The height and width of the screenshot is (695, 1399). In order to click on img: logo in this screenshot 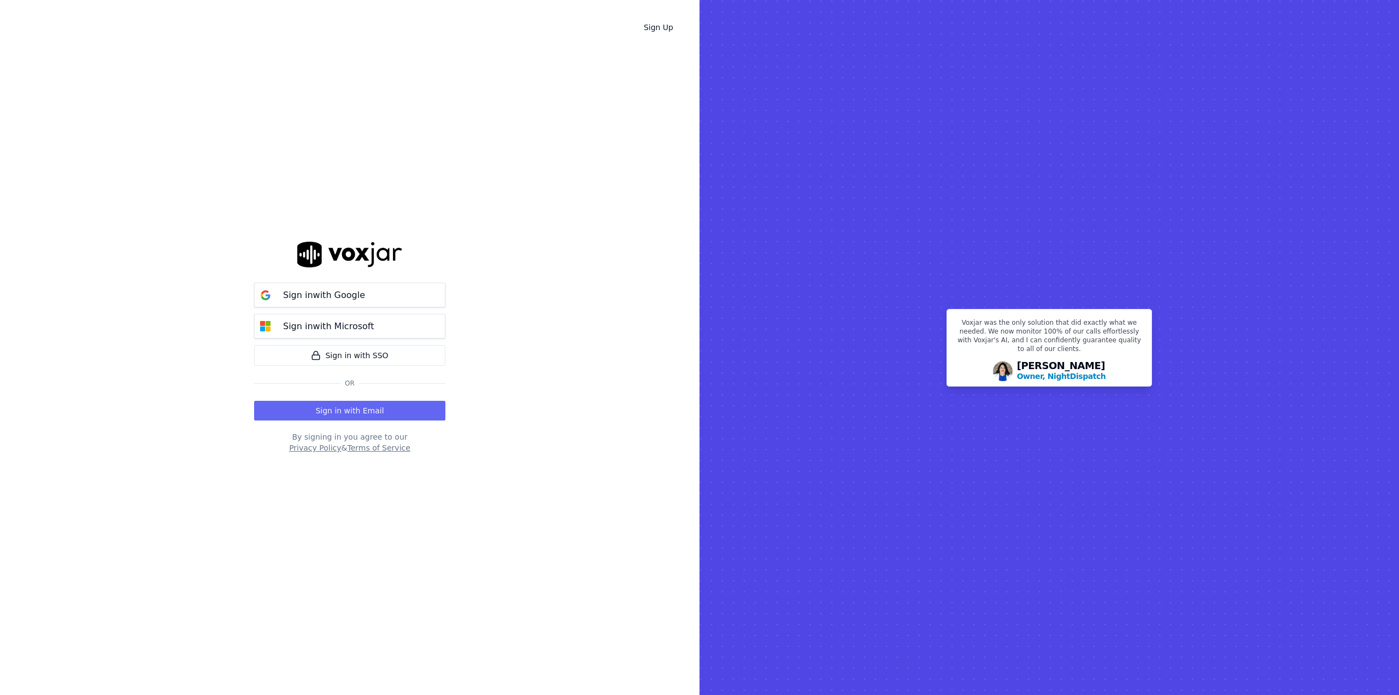, I will do `click(350, 254)`.